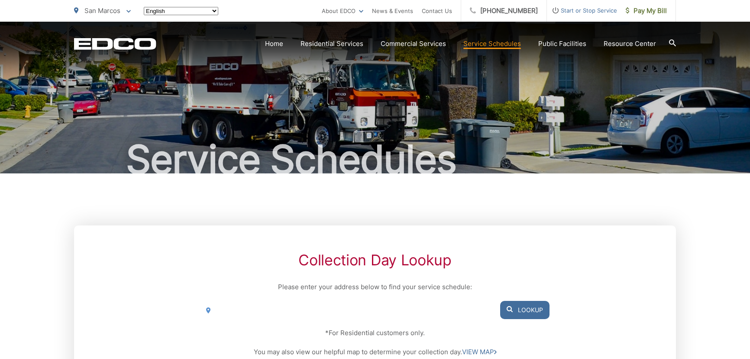  I want to click on span: San Marcos, so click(102, 10).